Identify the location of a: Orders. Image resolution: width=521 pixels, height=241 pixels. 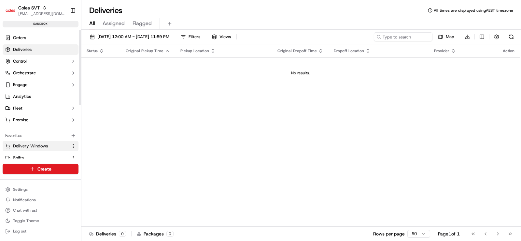
(40, 38).